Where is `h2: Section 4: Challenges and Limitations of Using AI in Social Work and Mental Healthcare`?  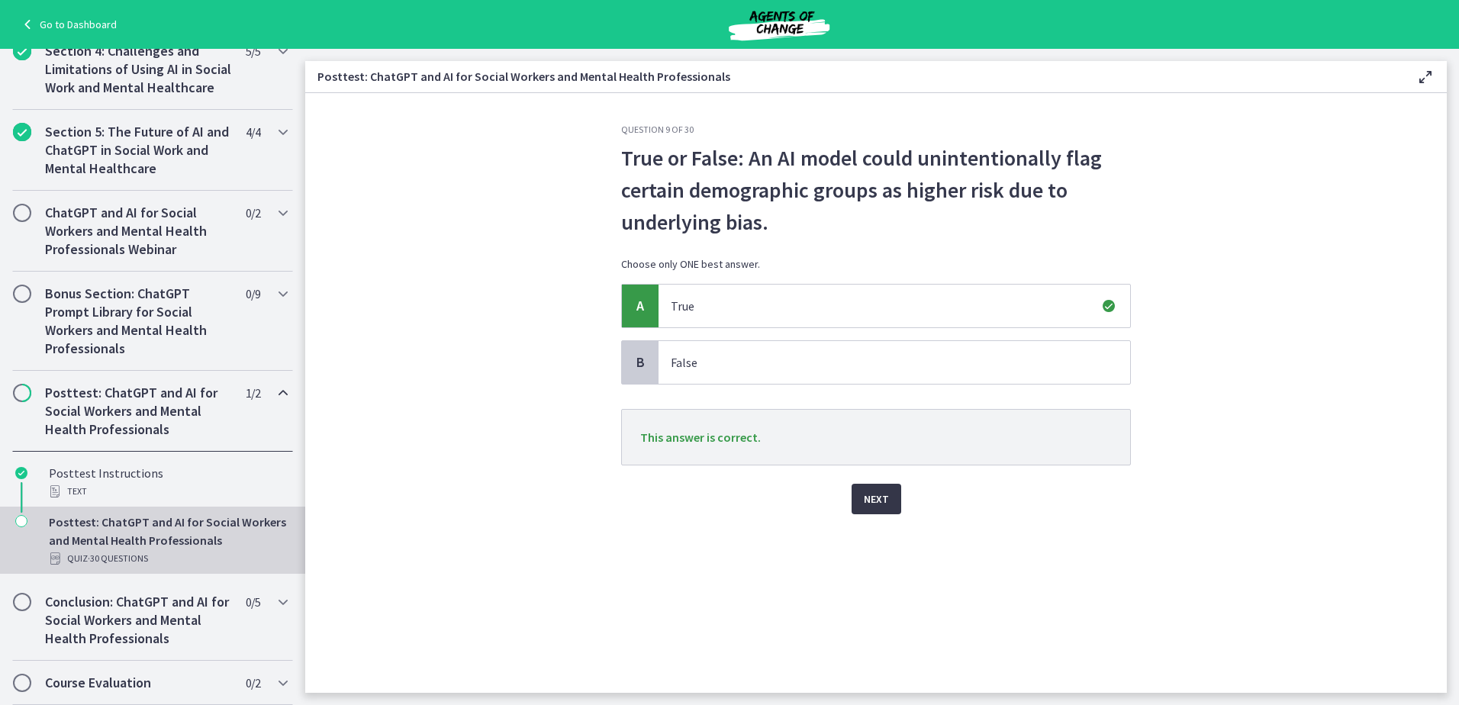 h2: Section 4: Challenges and Limitations of Using AI in Social Work and Mental Healthcare is located at coordinates (138, 69).